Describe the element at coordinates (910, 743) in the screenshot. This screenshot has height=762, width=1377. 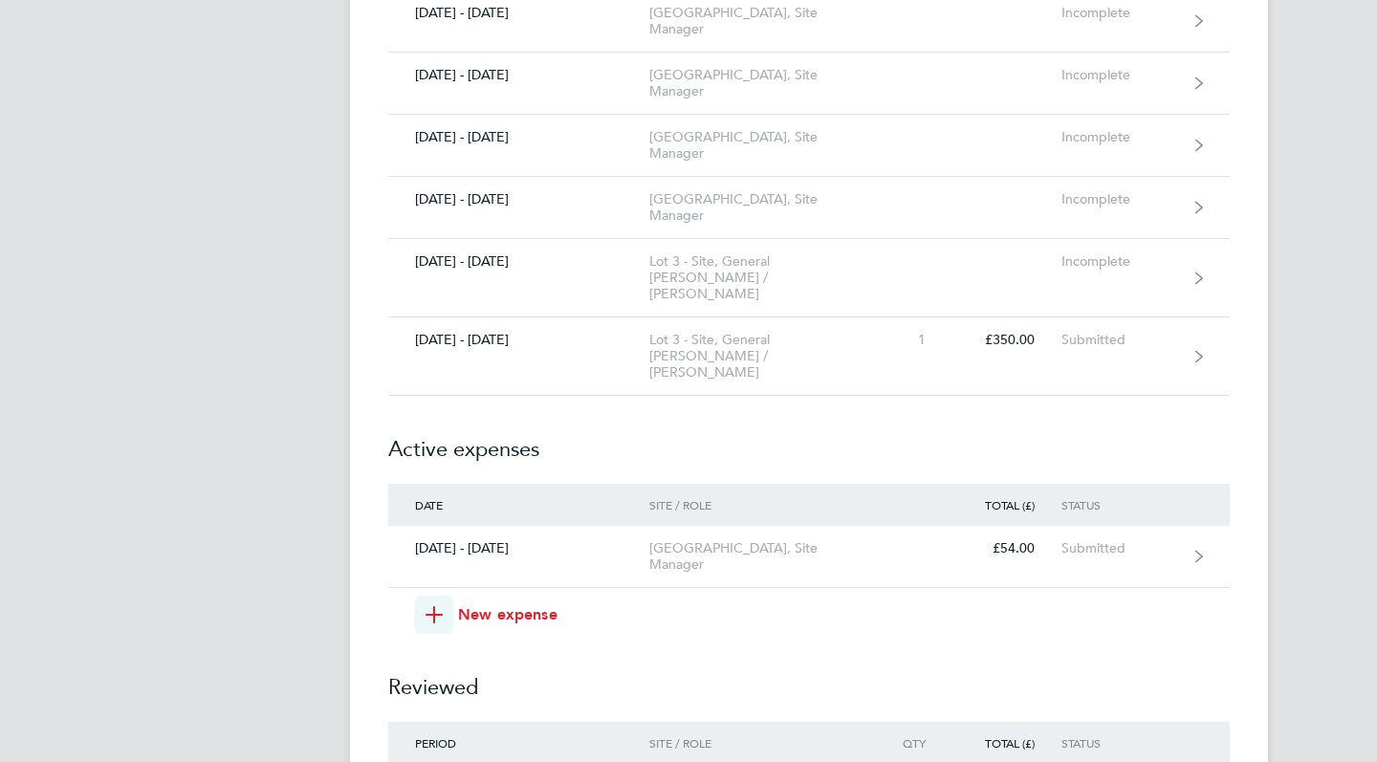
I see `div: Qty` at that location.